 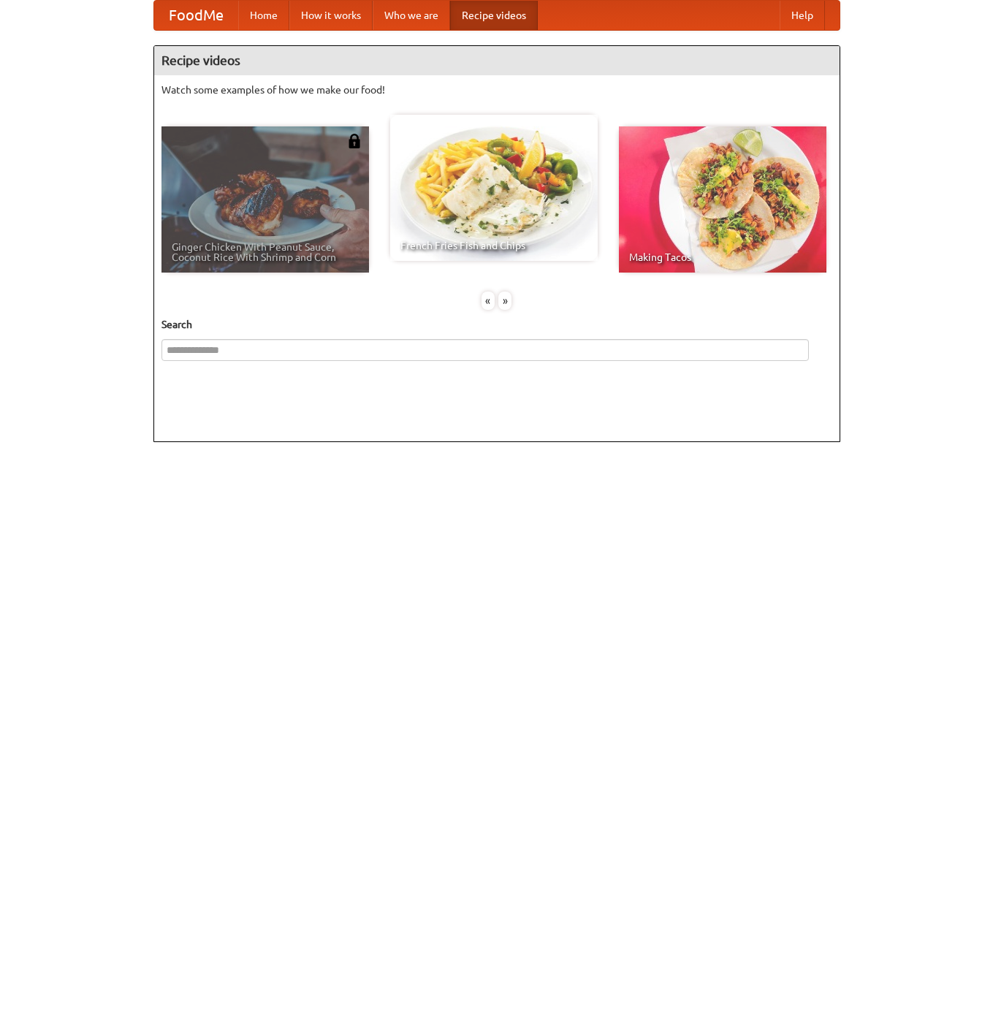 What do you see at coordinates (497, 324) in the screenshot?
I see `h5: Search` at bounding box center [497, 324].